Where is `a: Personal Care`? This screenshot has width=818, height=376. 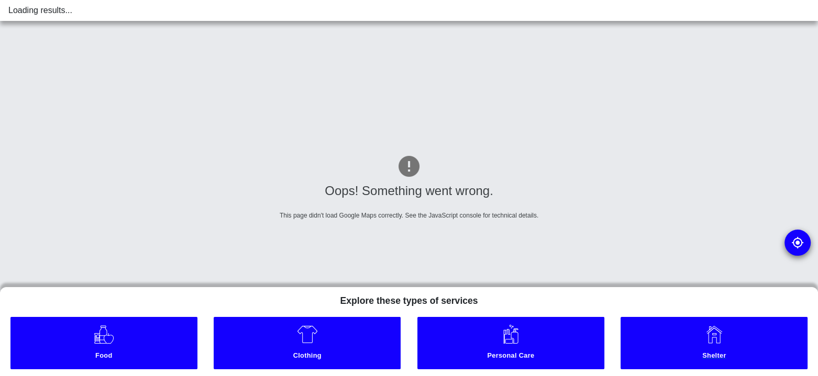 a: Personal Care is located at coordinates (510, 343).